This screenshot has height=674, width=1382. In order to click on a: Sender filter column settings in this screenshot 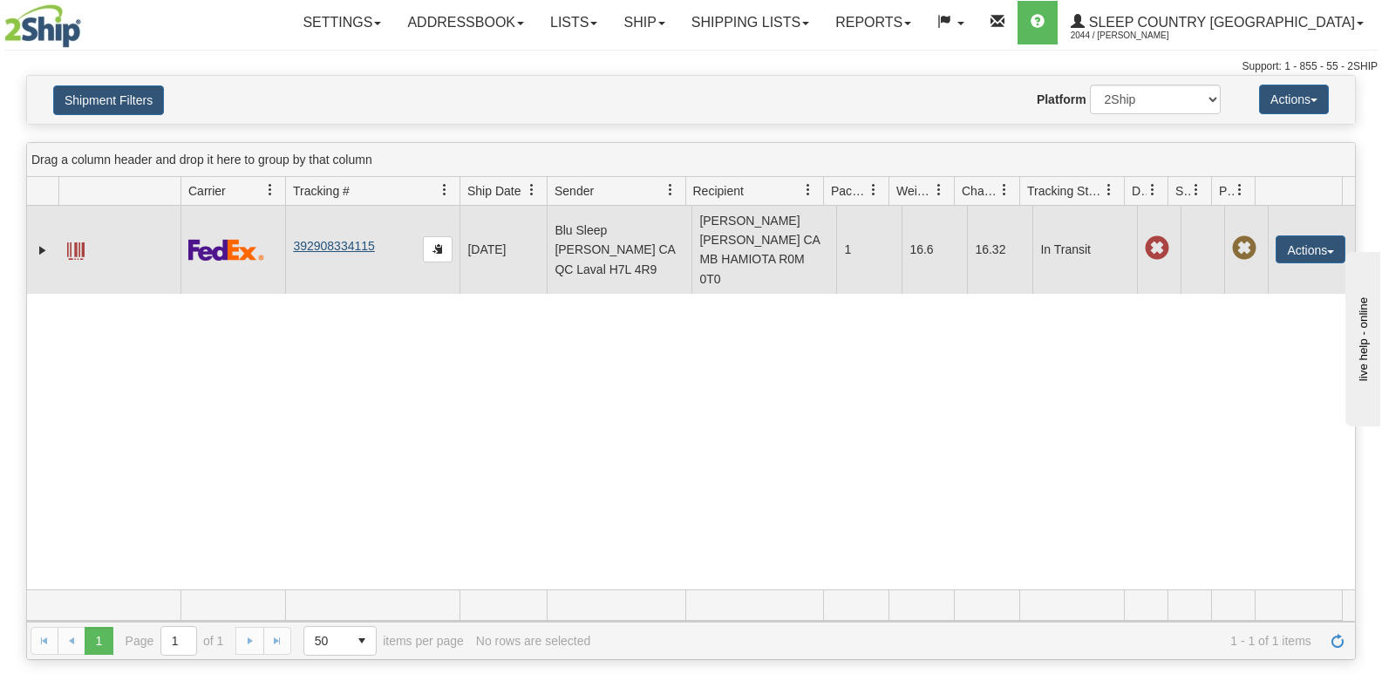, I will do `click(670, 190)`.